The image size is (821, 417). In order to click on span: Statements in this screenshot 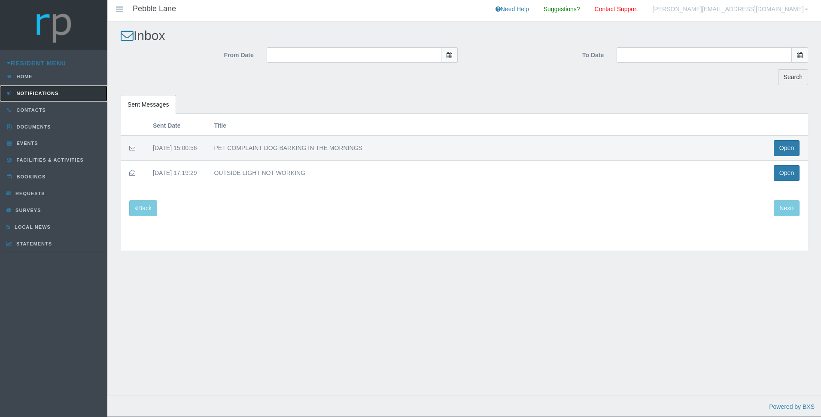, I will do `click(33, 244)`.